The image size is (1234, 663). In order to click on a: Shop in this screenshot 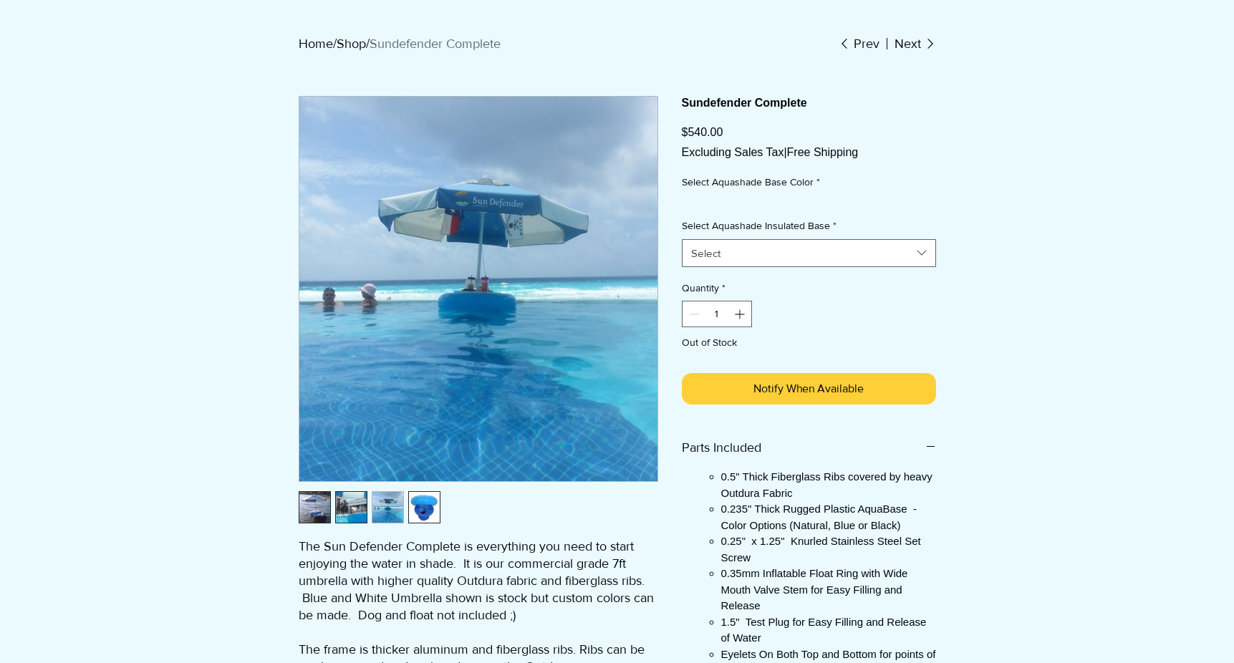, I will do `click(351, 44)`.